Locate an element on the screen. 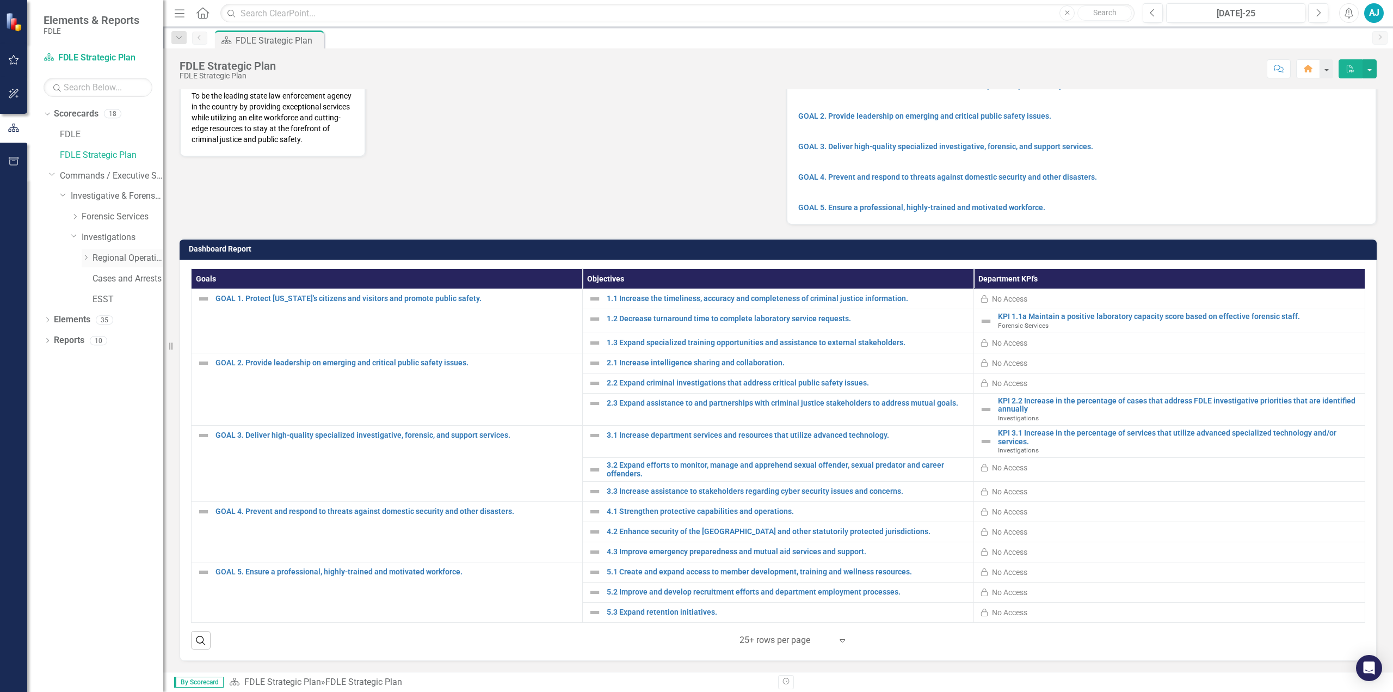 The width and height of the screenshot is (1393, 692). div: 10 is located at coordinates (98, 340).